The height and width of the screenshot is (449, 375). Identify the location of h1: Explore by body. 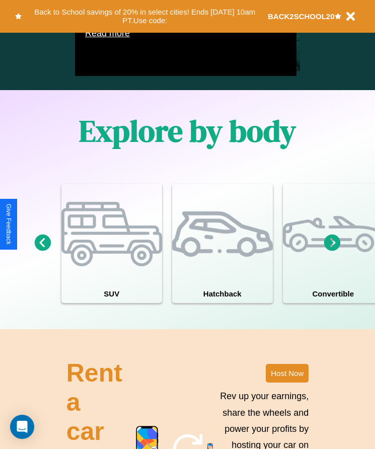
(187, 131).